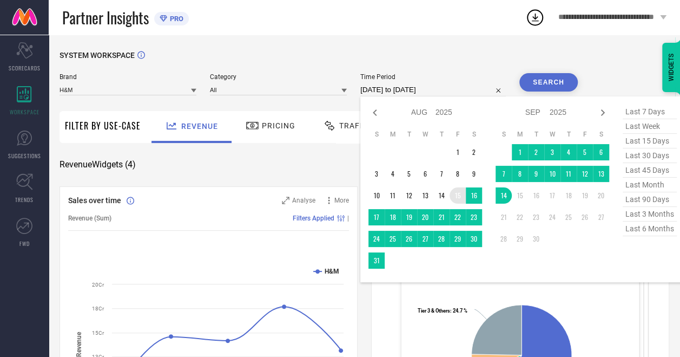 Image resolution: width=680 pixels, height=357 pixels. I want to click on span: Revenue, so click(200, 126).